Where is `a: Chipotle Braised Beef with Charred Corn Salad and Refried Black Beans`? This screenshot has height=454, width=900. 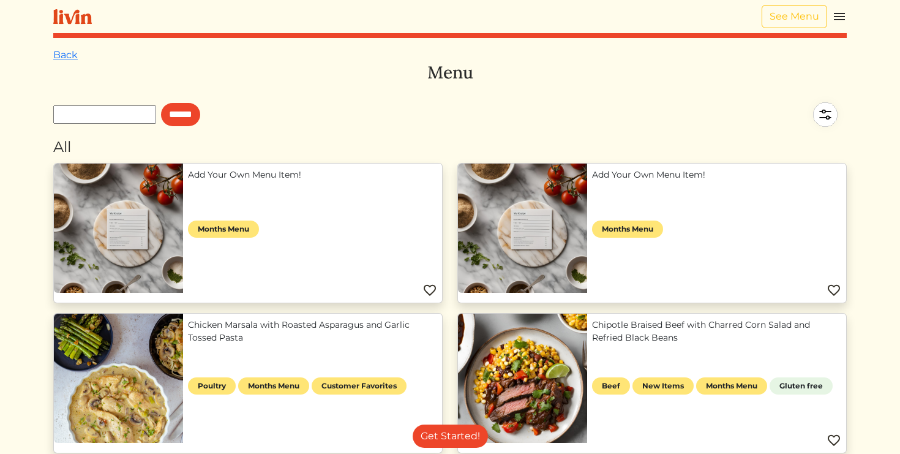 a: Chipotle Braised Beef with Charred Corn Salad and Refried Black Beans is located at coordinates (716, 331).